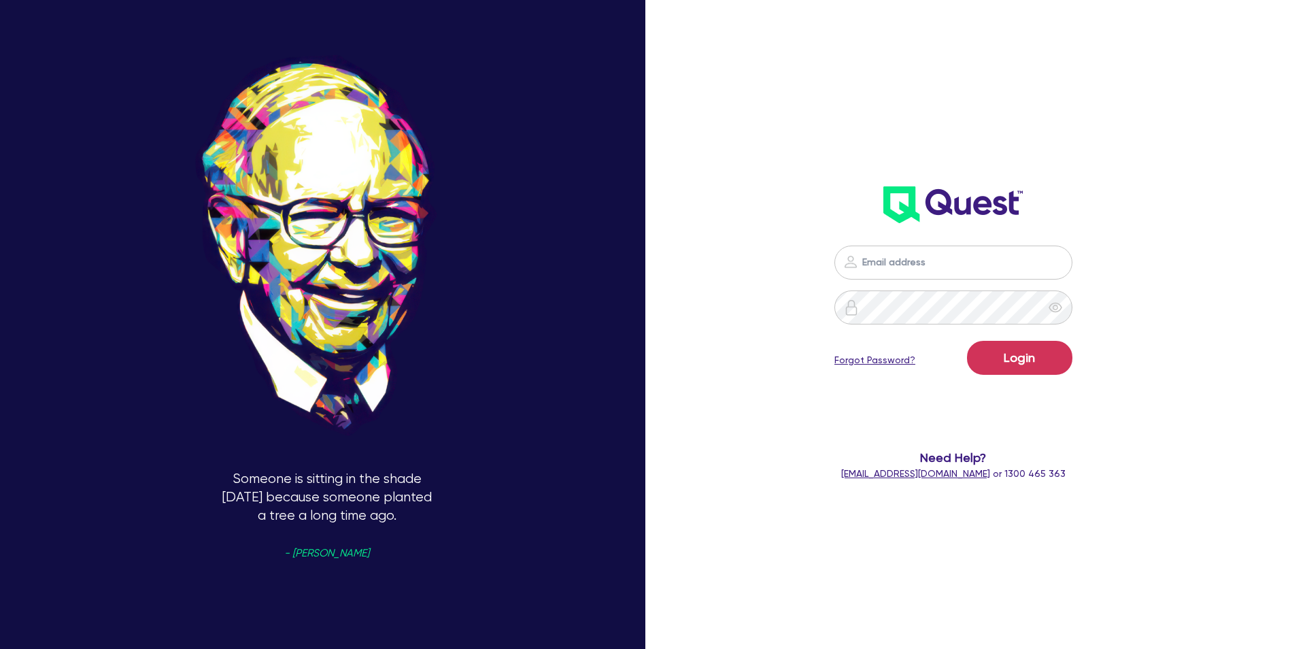  Describe the element at coordinates (874, 360) in the screenshot. I see `a: Forgot Password?` at that location.